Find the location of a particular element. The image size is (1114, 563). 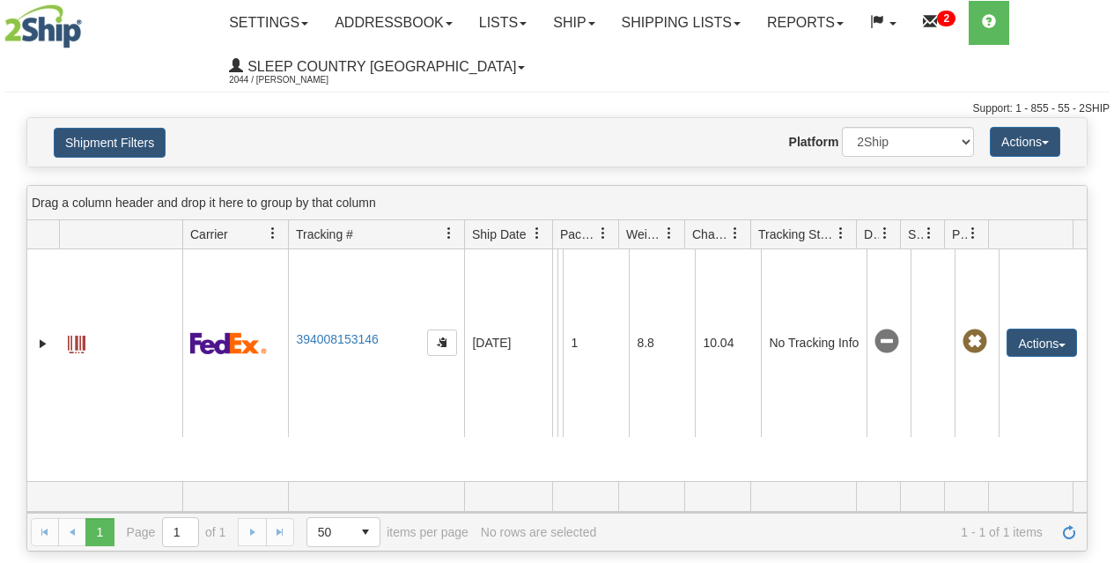

td: 8.8 is located at coordinates (661, 342).